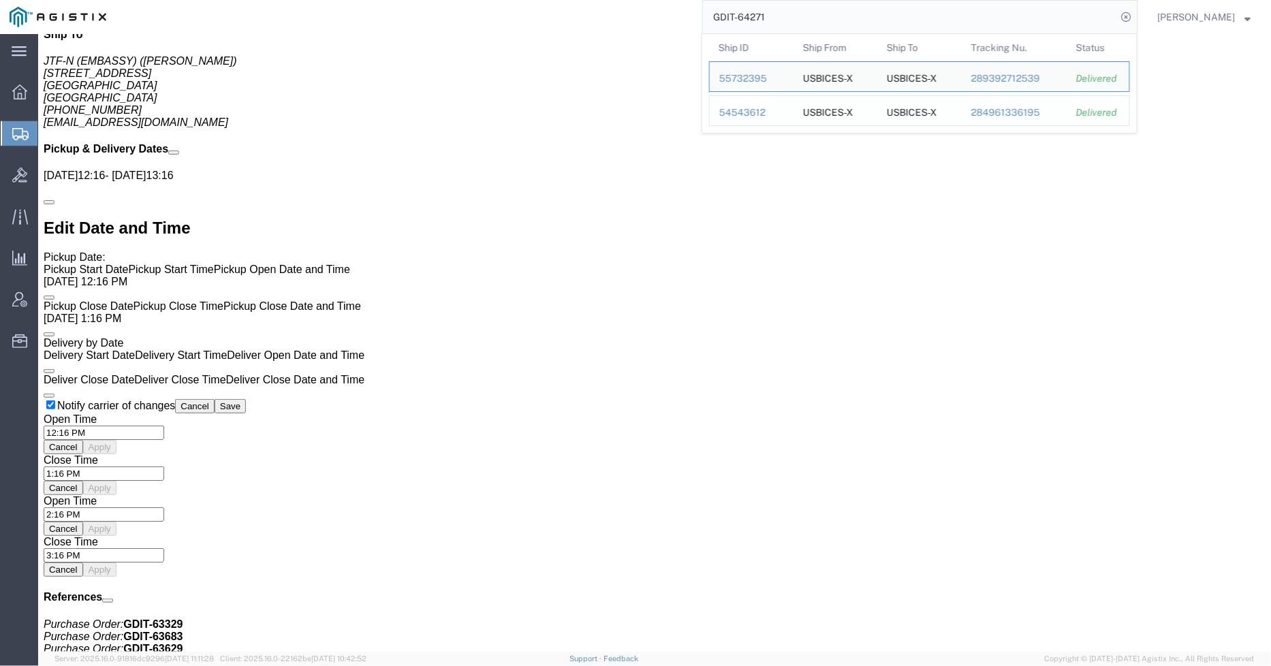 The width and height of the screenshot is (1271, 666). Describe the element at coordinates (751, 78) in the screenshot. I see `div: 55732395` at that location.